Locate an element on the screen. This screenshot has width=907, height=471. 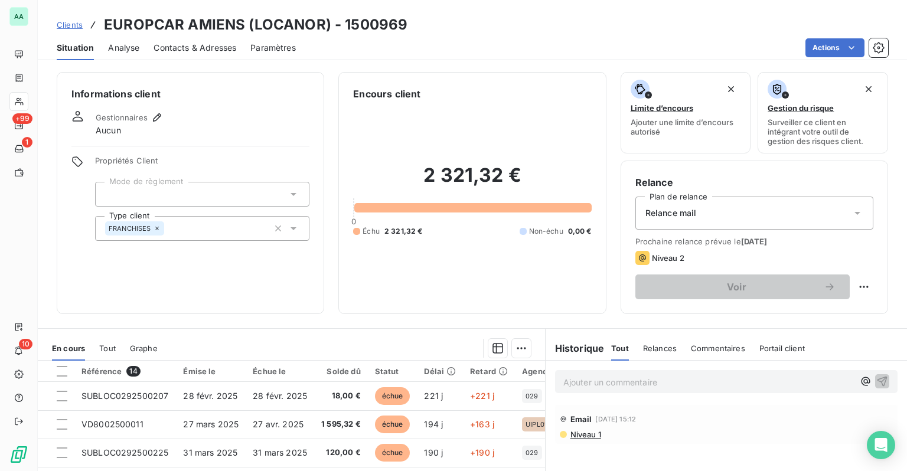
span: 194 j is located at coordinates (433, 424).